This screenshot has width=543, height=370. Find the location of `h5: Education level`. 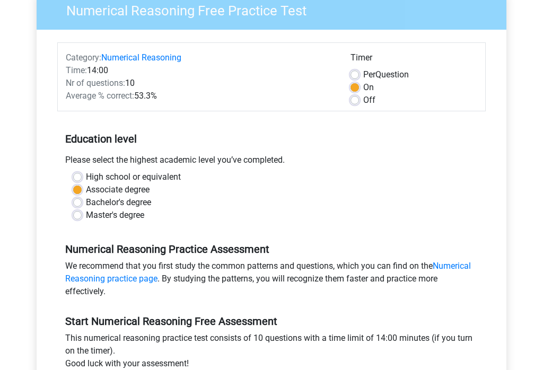

h5: Education level is located at coordinates (272, 139).